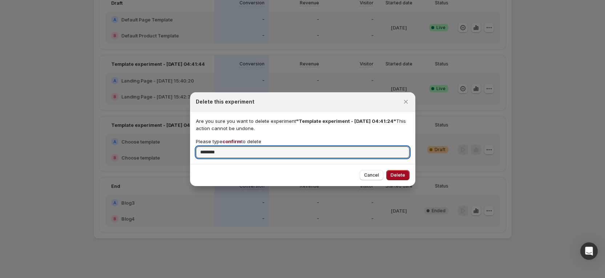 The width and height of the screenshot is (605, 278). I want to click on h2: Delete this experiment, so click(225, 102).